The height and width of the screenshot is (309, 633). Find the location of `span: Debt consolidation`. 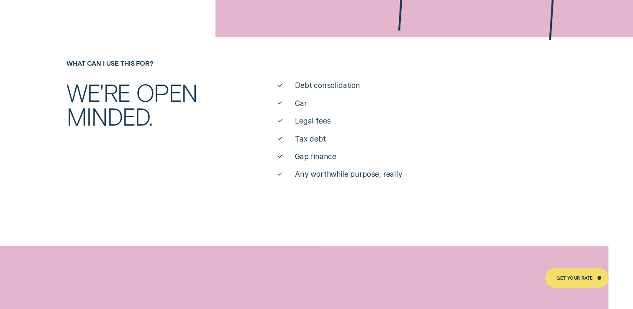

span: Debt consolidation is located at coordinates (328, 85).